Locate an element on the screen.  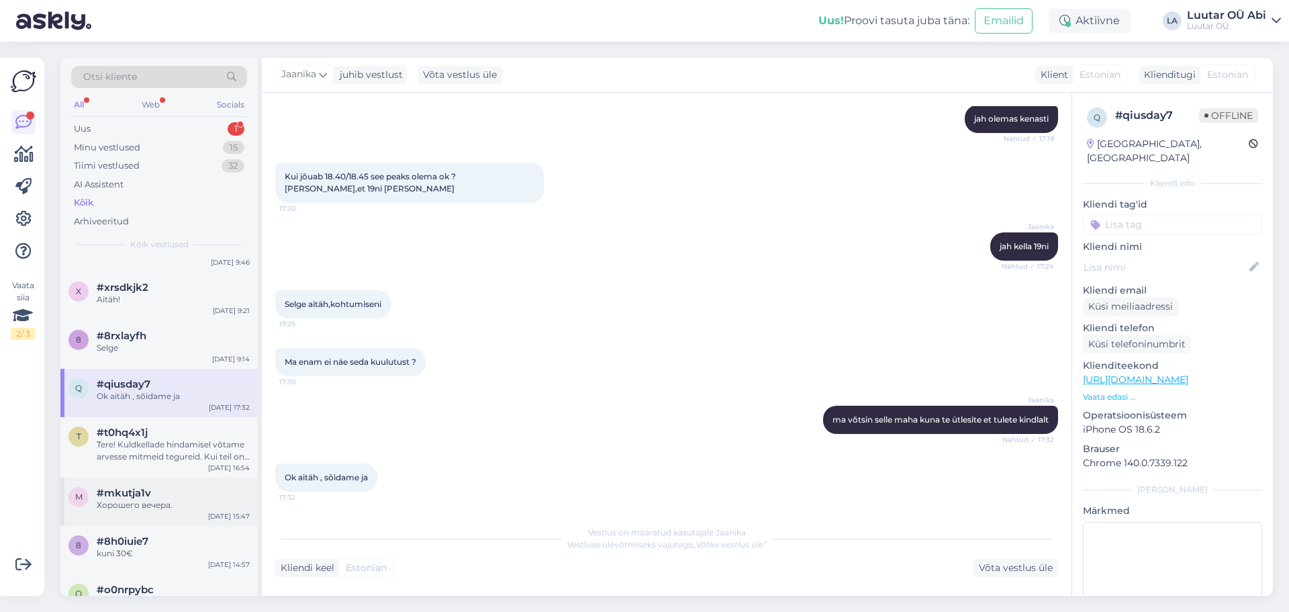
span: Nähtud ✓ 17:19 is located at coordinates (1028, 138).